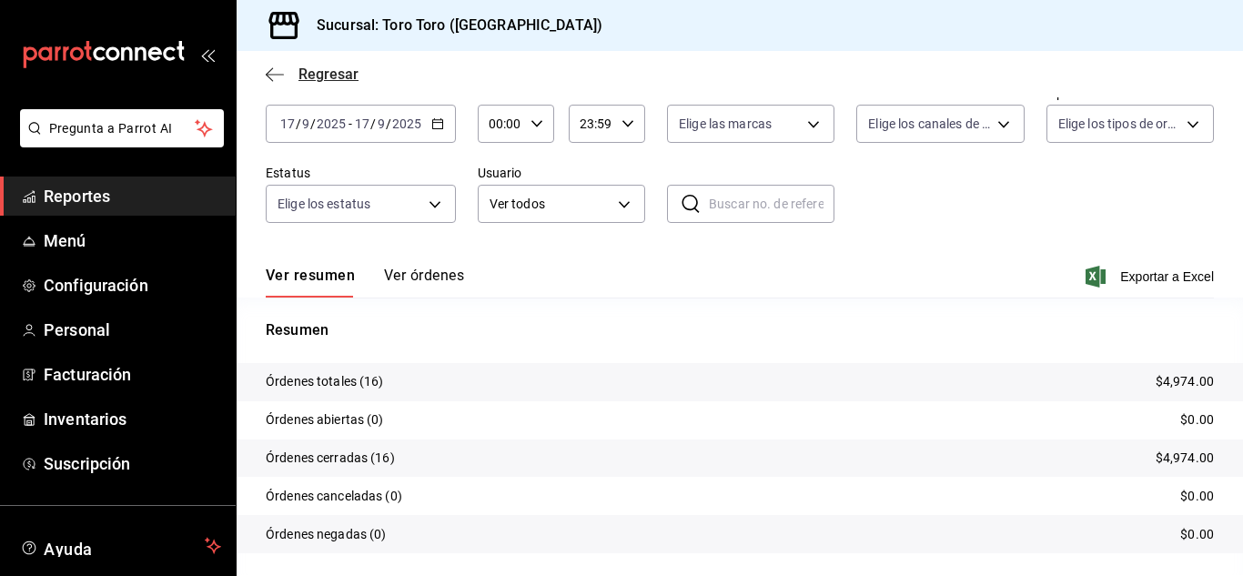 This screenshot has height=576, width=1243. What do you see at coordinates (1151, 277) in the screenshot?
I see `span: Exportar a Excel` at bounding box center [1151, 277].